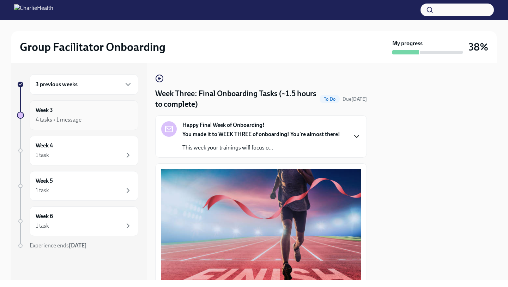 The image size is (508, 287). Describe the element at coordinates (408, 43) in the screenshot. I see `strong: My progress` at that location.